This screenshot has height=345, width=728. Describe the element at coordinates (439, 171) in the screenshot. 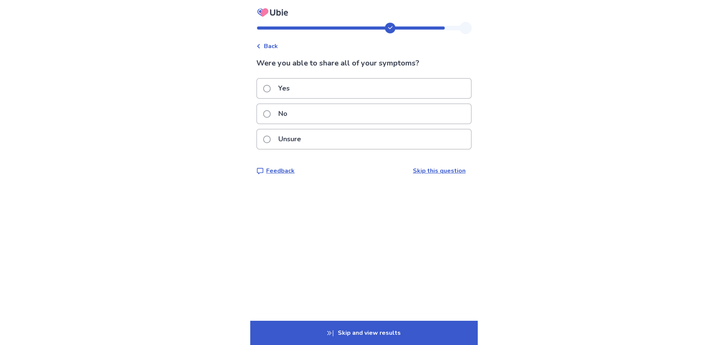

I see `a: Skip this question` at that location.